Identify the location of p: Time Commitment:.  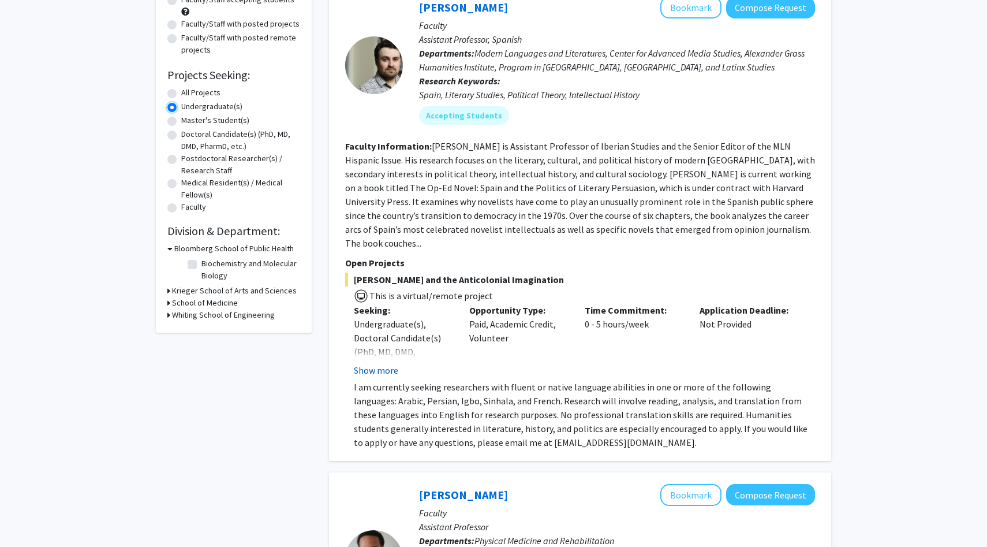
(634, 310).